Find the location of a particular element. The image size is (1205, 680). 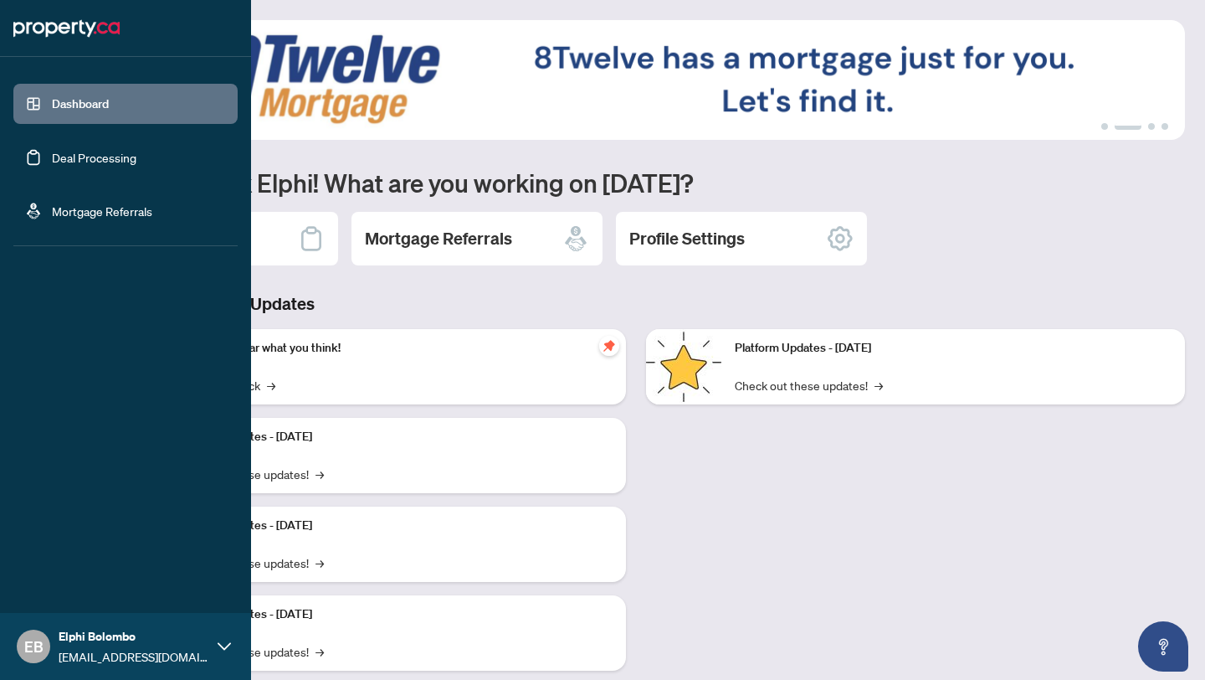

p: We want to hear what you think! is located at coordinates (394, 348).